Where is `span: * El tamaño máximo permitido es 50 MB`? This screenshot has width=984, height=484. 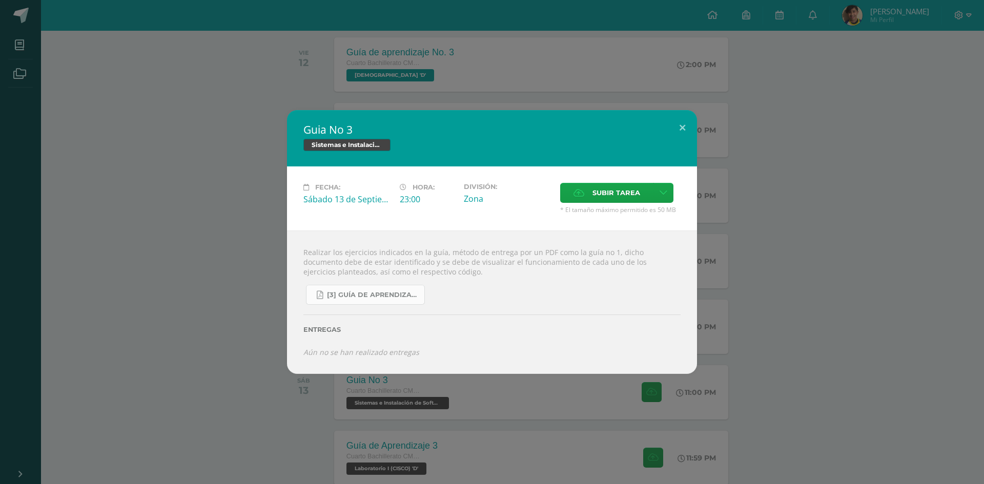 span: * El tamaño máximo permitido es 50 MB is located at coordinates (620, 210).